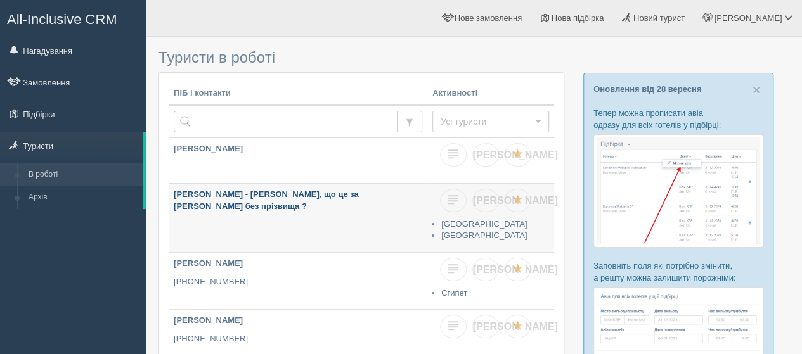 Image resolution: width=802 pixels, height=354 pixels. What do you see at coordinates (82, 198) in the screenshot?
I see `a: Архів` at bounding box center [82, 198].